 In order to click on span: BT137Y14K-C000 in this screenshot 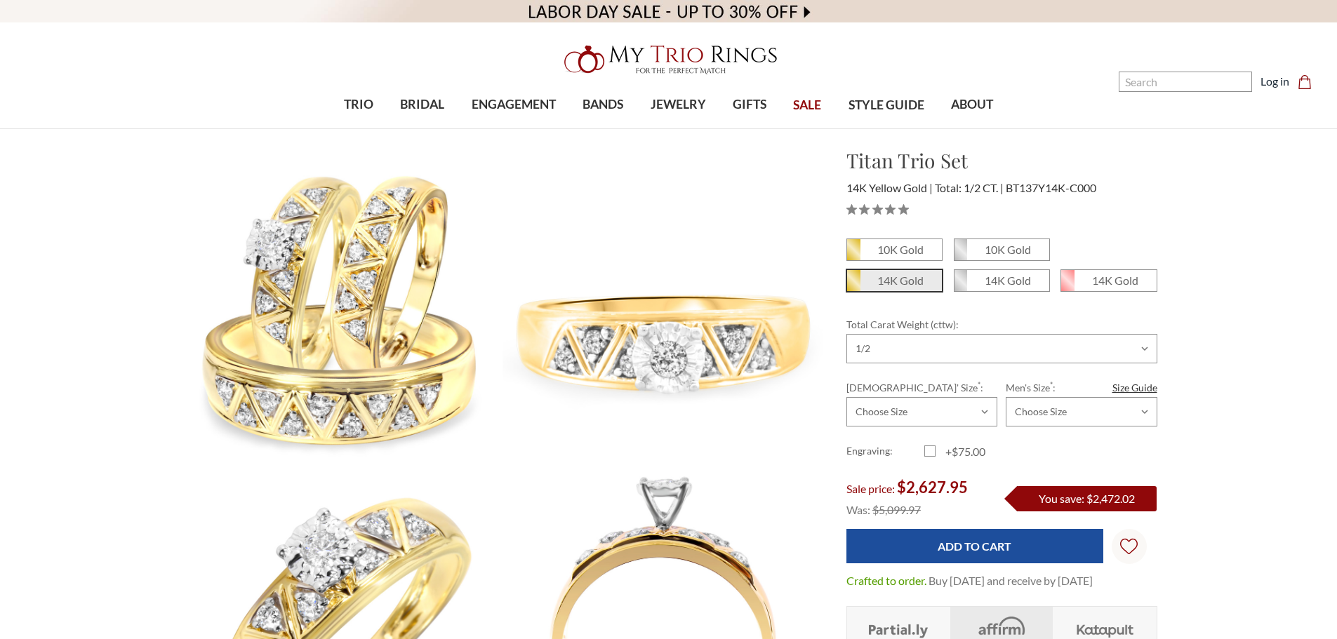, I will do `click(1050, 187)`.